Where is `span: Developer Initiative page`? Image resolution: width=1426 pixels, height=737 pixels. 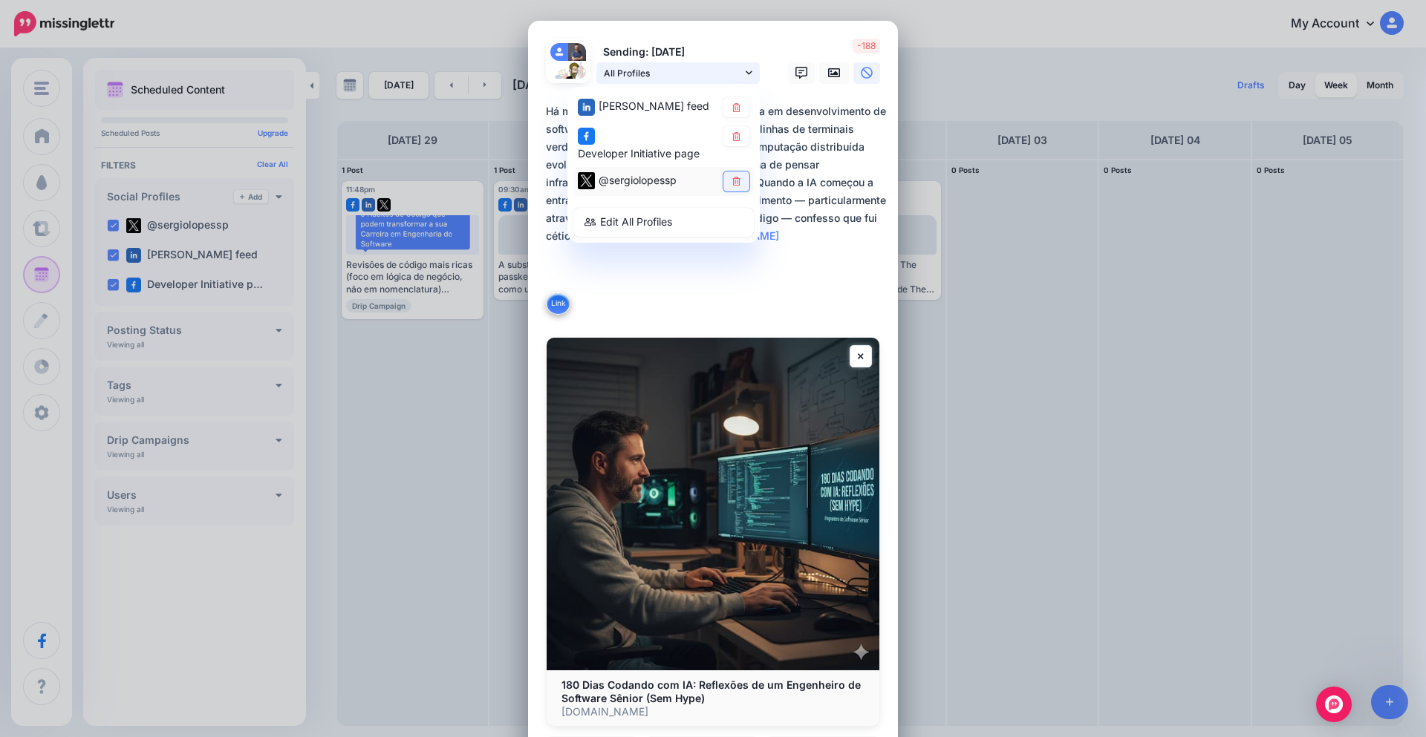
span: Developer Initiative page is located at coordinates (639, 152).